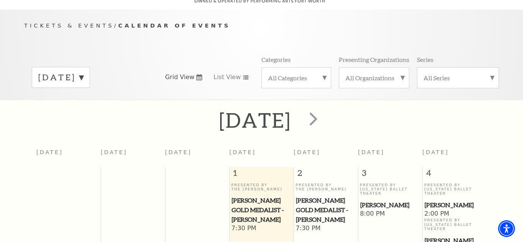 The width and height of the screenshot is (523, 242). What do you see at coordinates (458, 78) in the screenshot?
I see `label: All Series` at bounding box center [458, 78].